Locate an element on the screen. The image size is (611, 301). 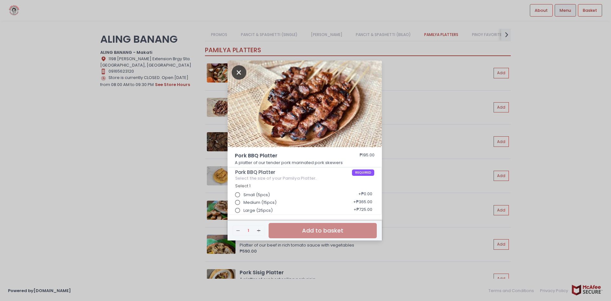
div: + ₱725.00 is located at coordinates (363, 210).